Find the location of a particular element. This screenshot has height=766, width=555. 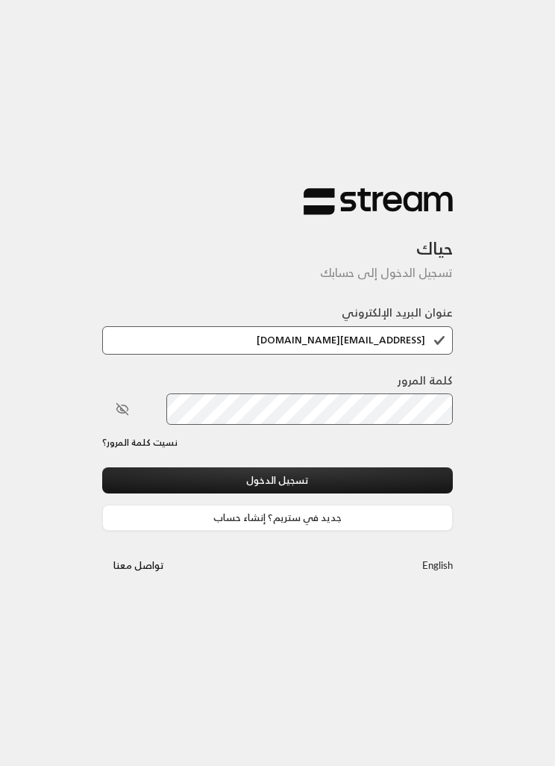

input: اكتب بريدك الإلكتروني هنا is located at coordinates (278, 340).